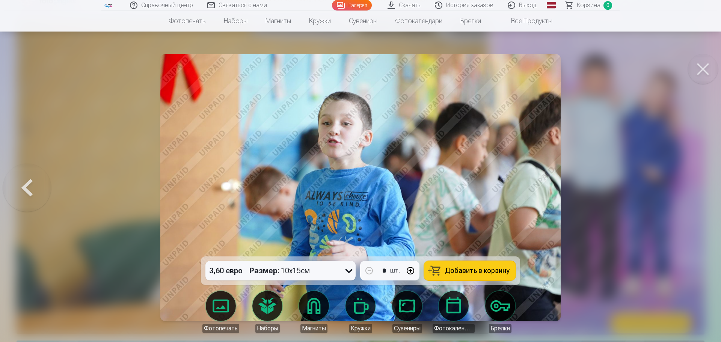 This screenshot has width=721, height=342. What do you see at coordinates (477, 270) in the screenshot?
I see `font: Добавить в корзину` at bounding box center [477, 270].